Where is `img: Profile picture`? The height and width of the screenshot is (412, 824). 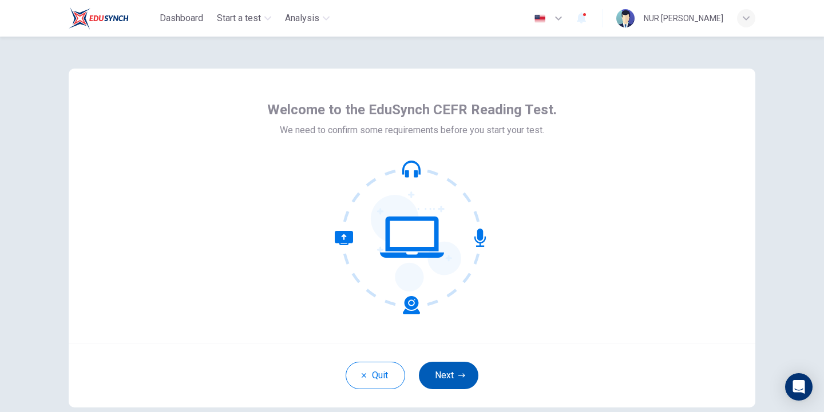
img: Profile picture is located at coordinates (625, 18).